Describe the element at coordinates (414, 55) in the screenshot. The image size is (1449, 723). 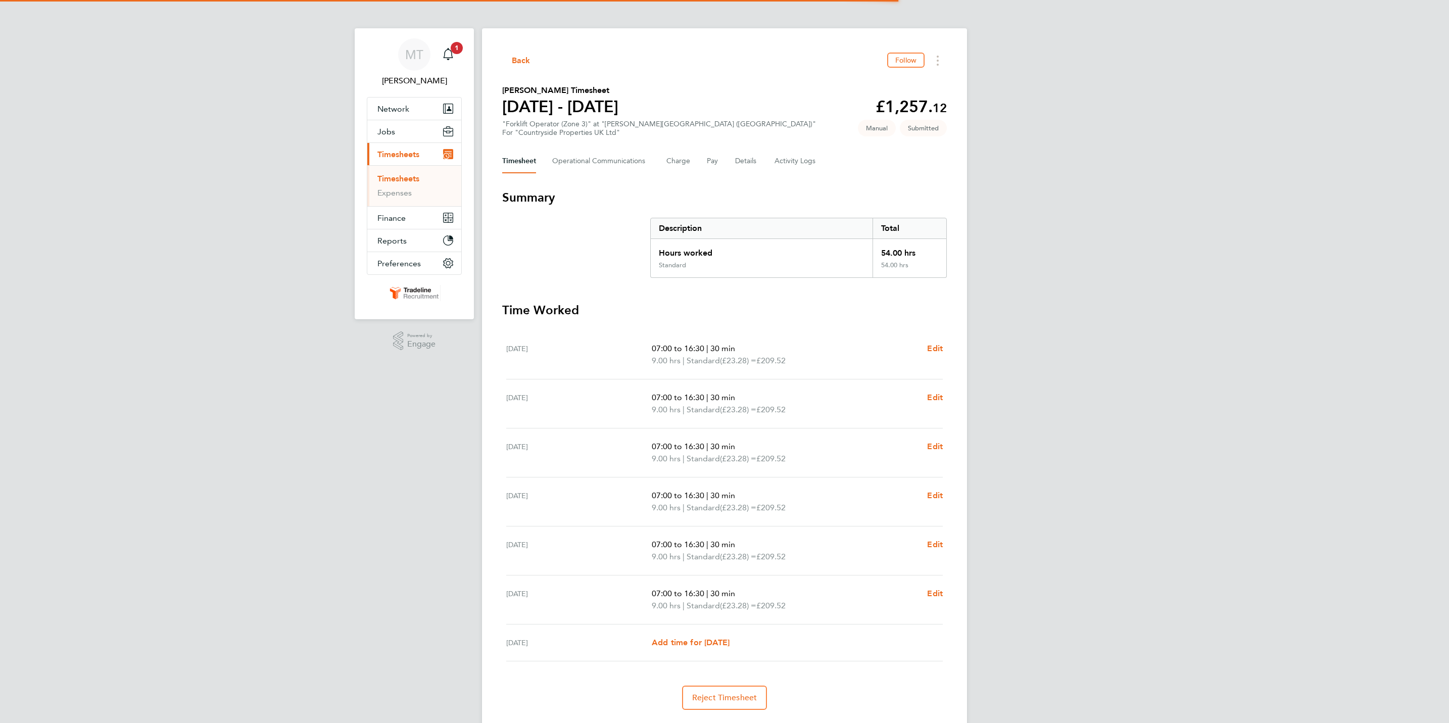
I see `span: MT` at that location.